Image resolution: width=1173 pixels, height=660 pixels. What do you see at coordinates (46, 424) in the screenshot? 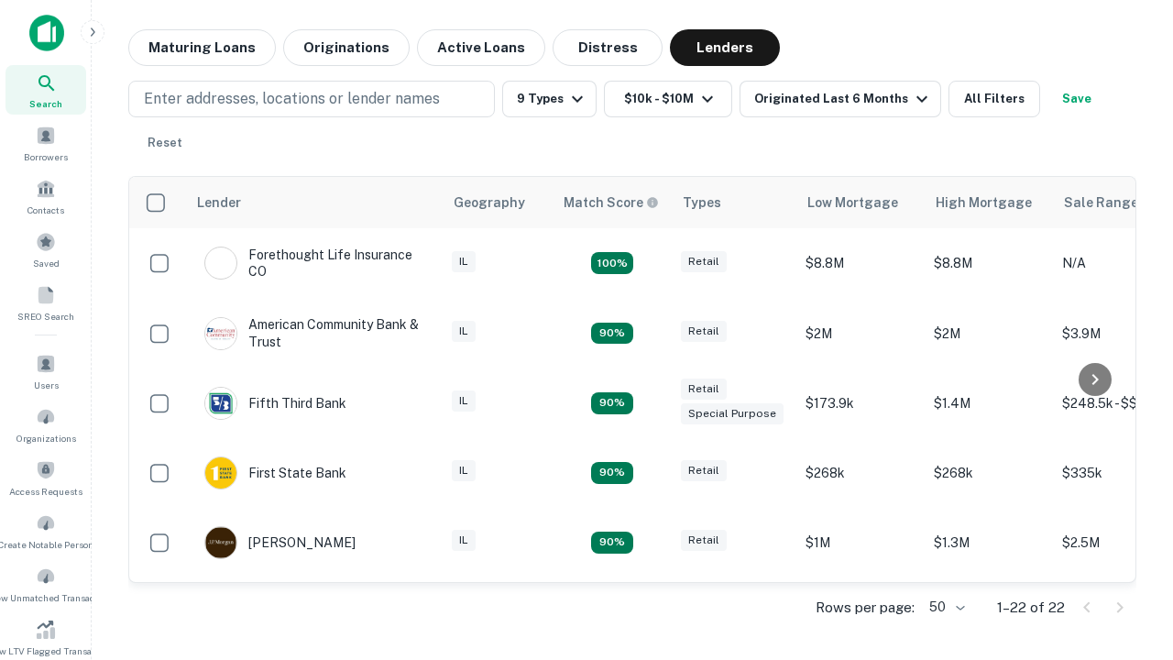
I see `div: Organizations` at bounding box center [46, 424].